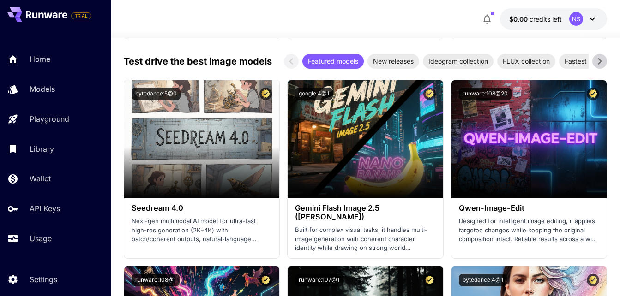 The height and width of the screenshot is (296, 620). I want to click on div: New releases, so click(393, 61).